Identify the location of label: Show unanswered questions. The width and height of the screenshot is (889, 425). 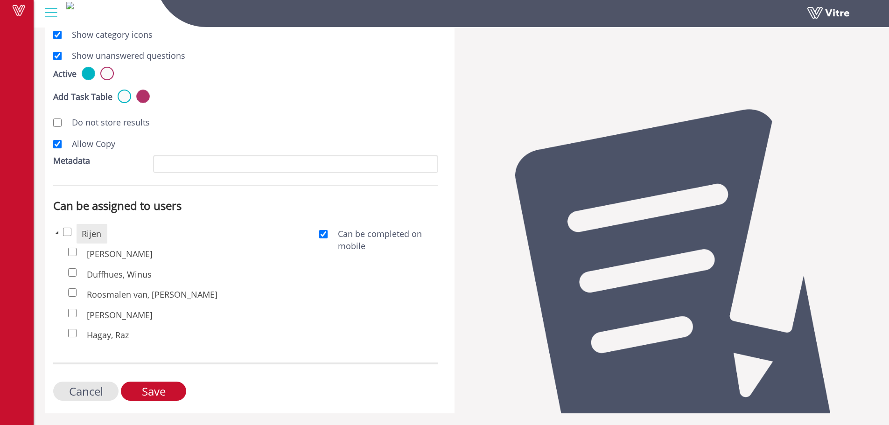
(124, 56).